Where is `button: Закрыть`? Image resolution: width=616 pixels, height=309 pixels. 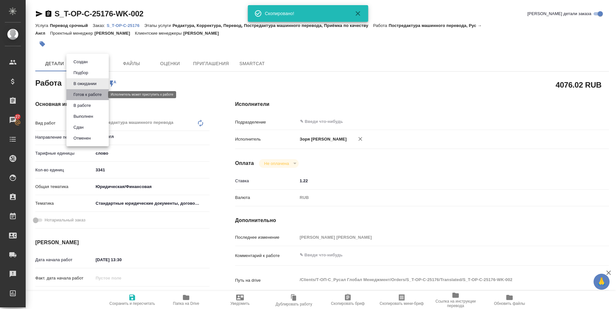
button: Закрыть is located at coordinates (358, 13).